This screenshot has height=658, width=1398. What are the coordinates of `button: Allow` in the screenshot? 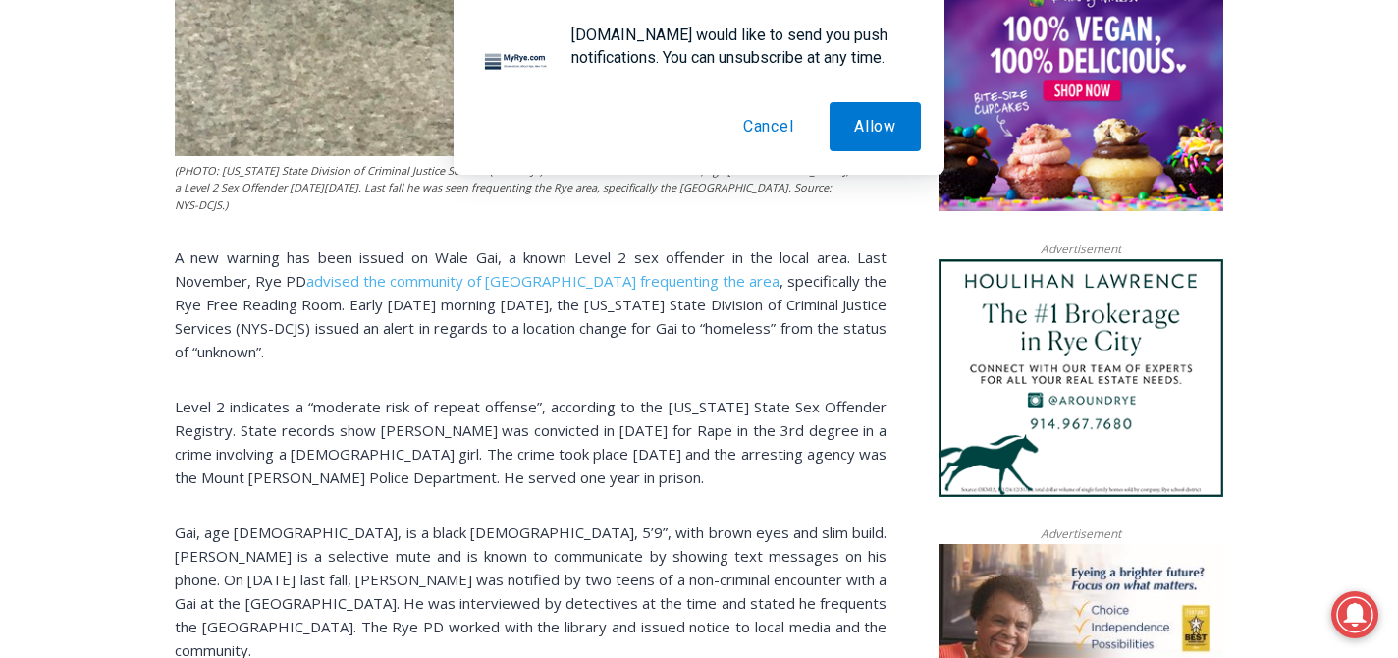 It's located at (875, 127).